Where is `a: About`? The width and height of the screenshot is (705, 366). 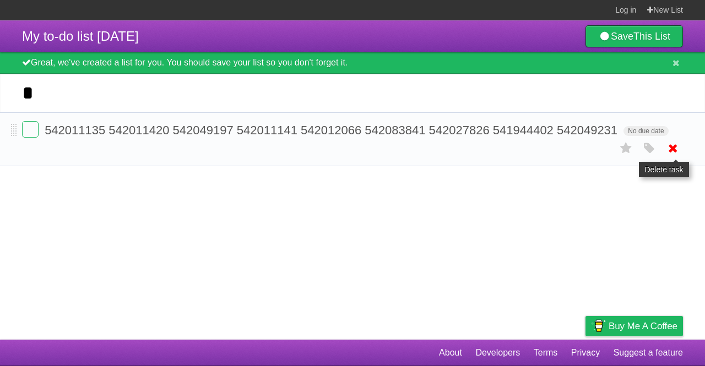
a: About is located at coordinates (450, 353).